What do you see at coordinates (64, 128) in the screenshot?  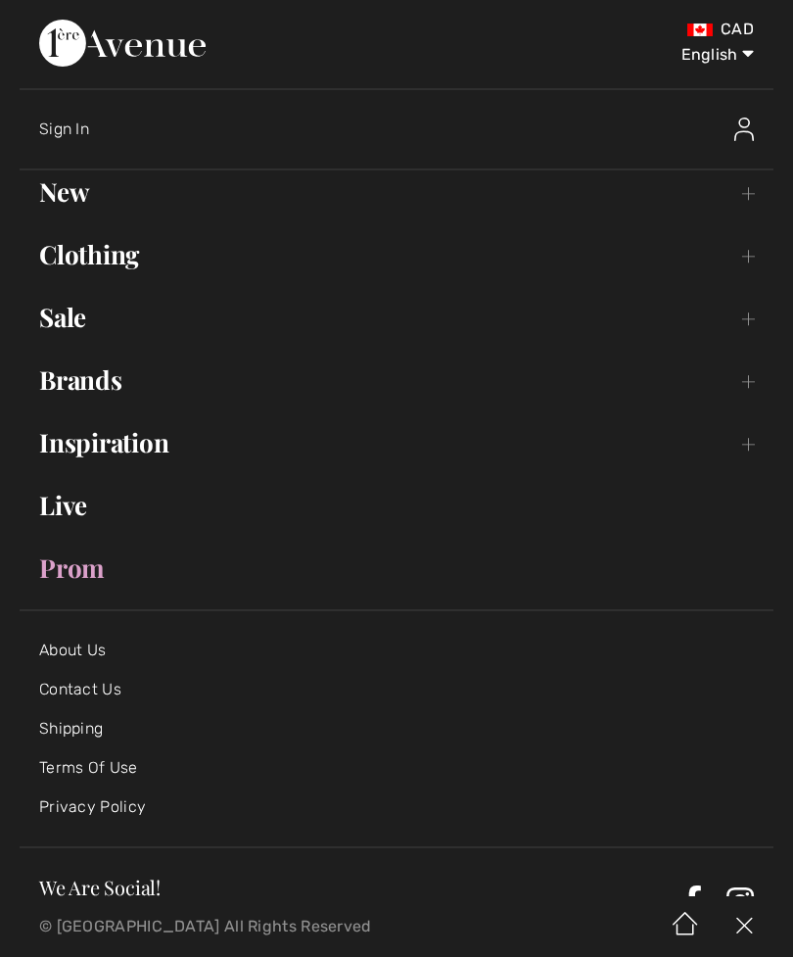 I see `span: Sign In` at bounding box center [64, 128].